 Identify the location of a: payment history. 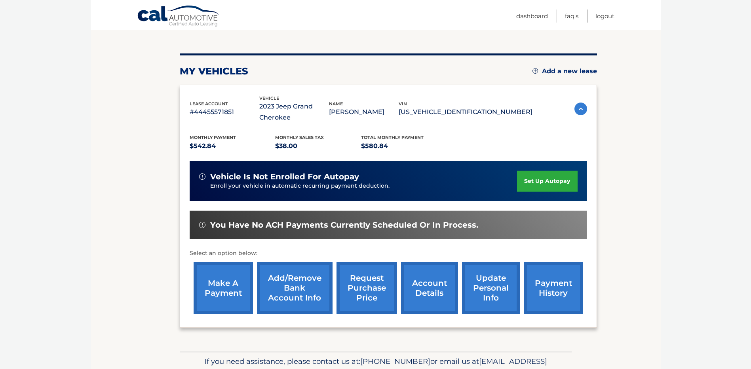
(553, 288).